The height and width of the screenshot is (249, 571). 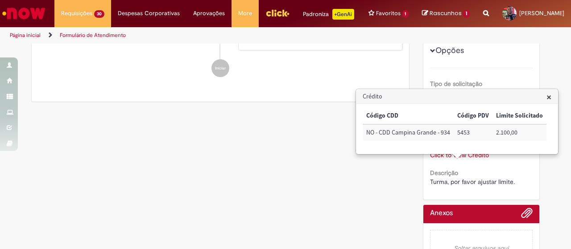 What do you see at coordinates (277, 13) in the screenshot?
I see `img: click_logo_yellow_360x200.png` at bounding box center [277, 13].